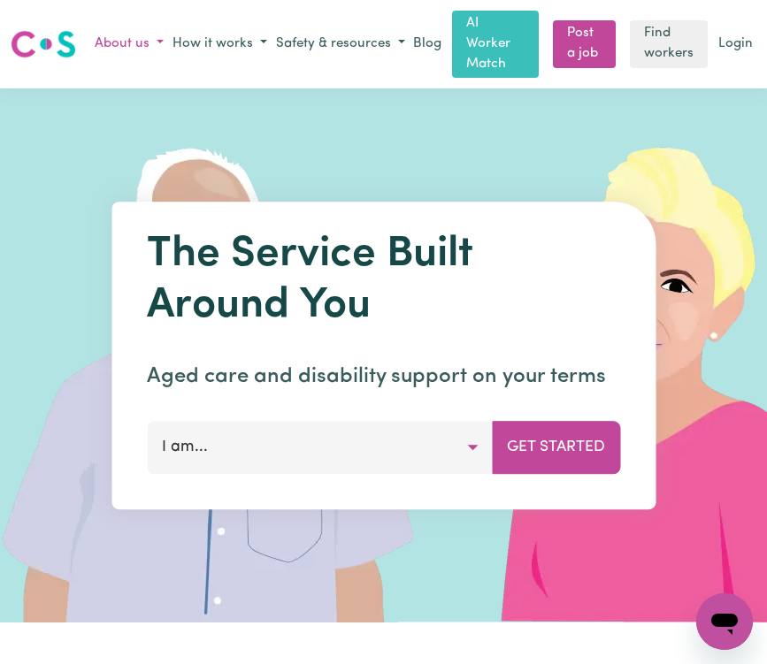  Describe the element at coordinates (43, 44) in the screenshot. I see `a: Careseekers logo` at that location.